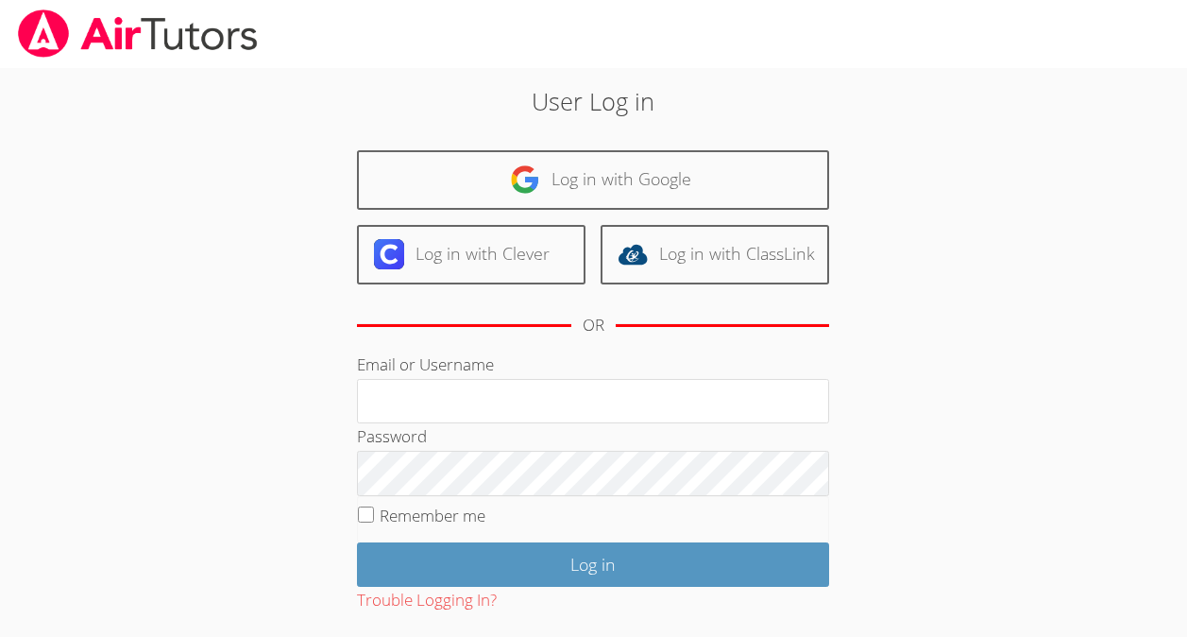  I want to click on a: Log in with Google, so click(593, 179).